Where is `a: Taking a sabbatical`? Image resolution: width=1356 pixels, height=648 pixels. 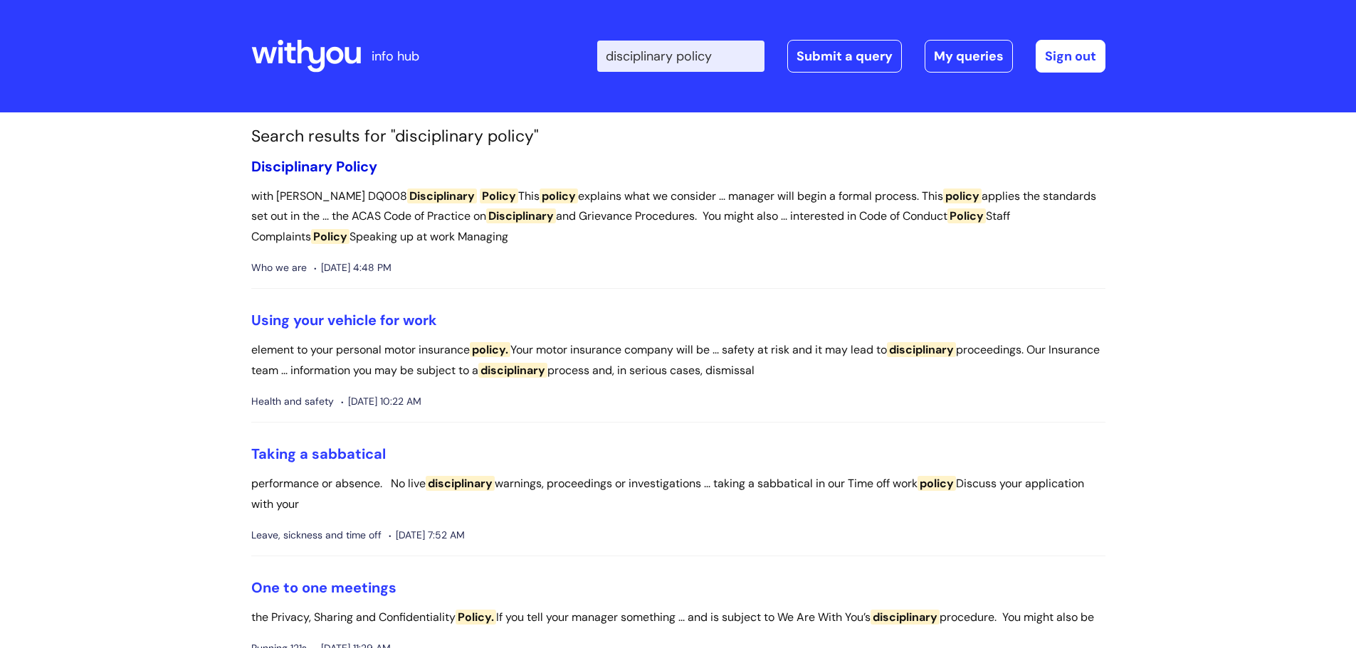
a: Taking a sabbatical is located at coordinates (318, 454).